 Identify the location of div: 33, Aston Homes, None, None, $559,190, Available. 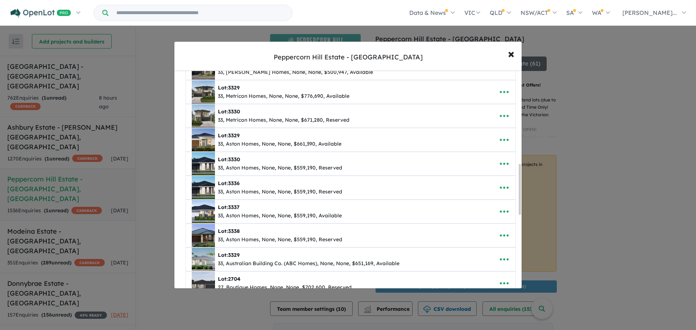
(280, 216).